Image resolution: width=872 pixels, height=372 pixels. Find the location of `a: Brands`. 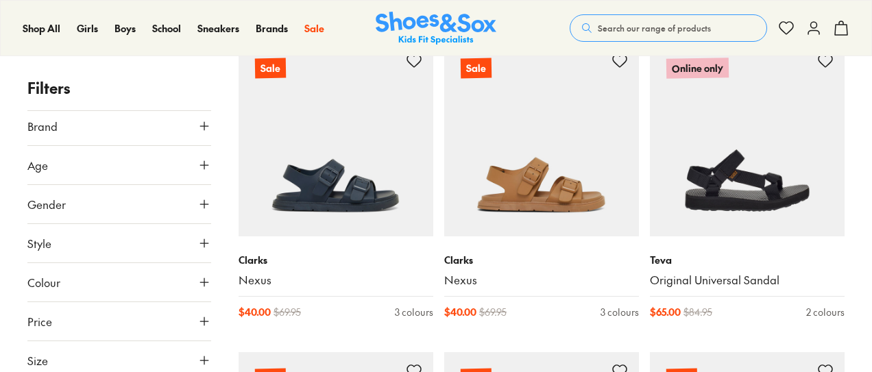

a: Brands is located at coordinates (272, 28).